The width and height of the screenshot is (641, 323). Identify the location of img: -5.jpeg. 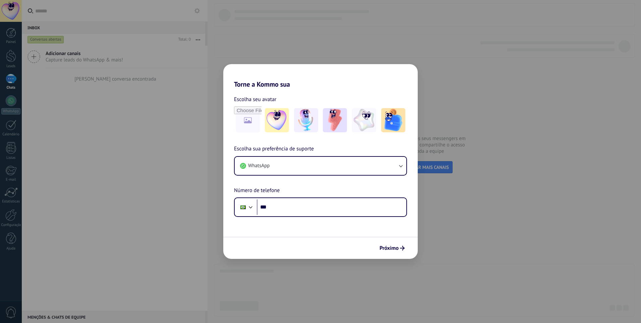
(393, 120).